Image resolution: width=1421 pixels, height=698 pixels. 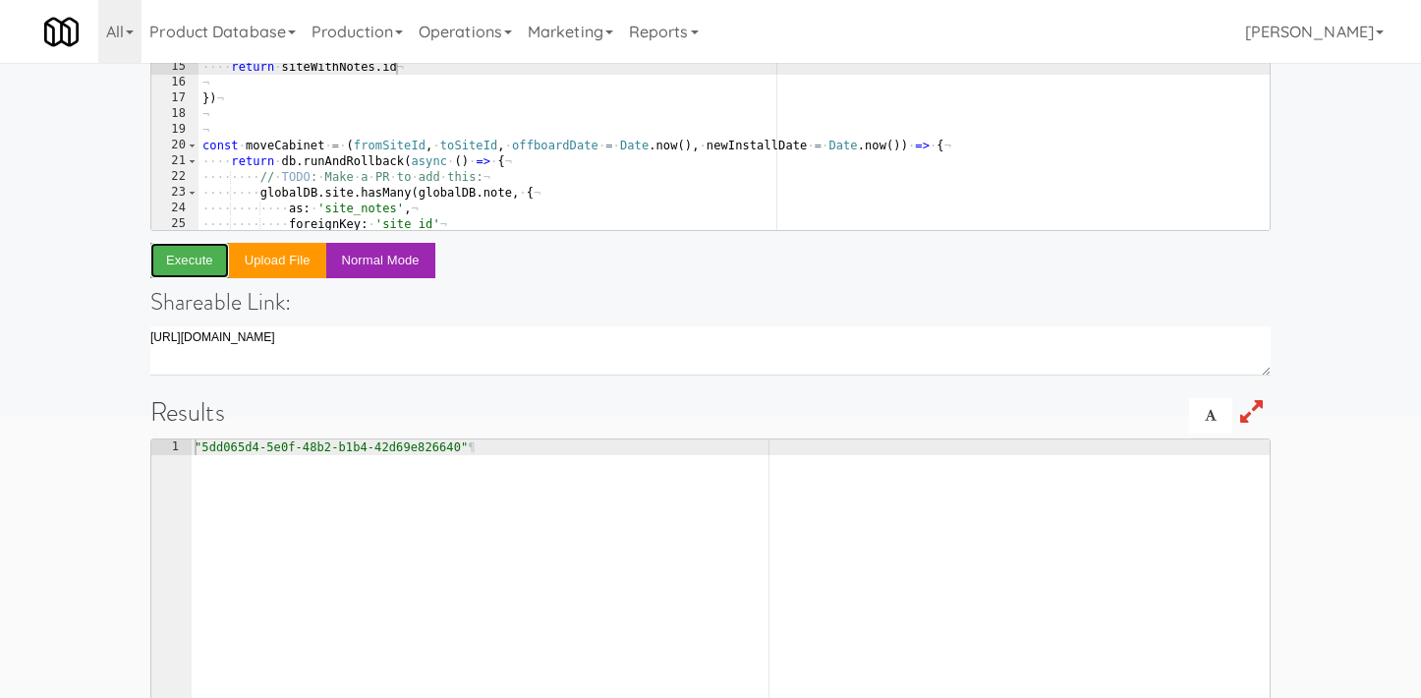 I want to click on div: 18, so click(x=175, y=114).